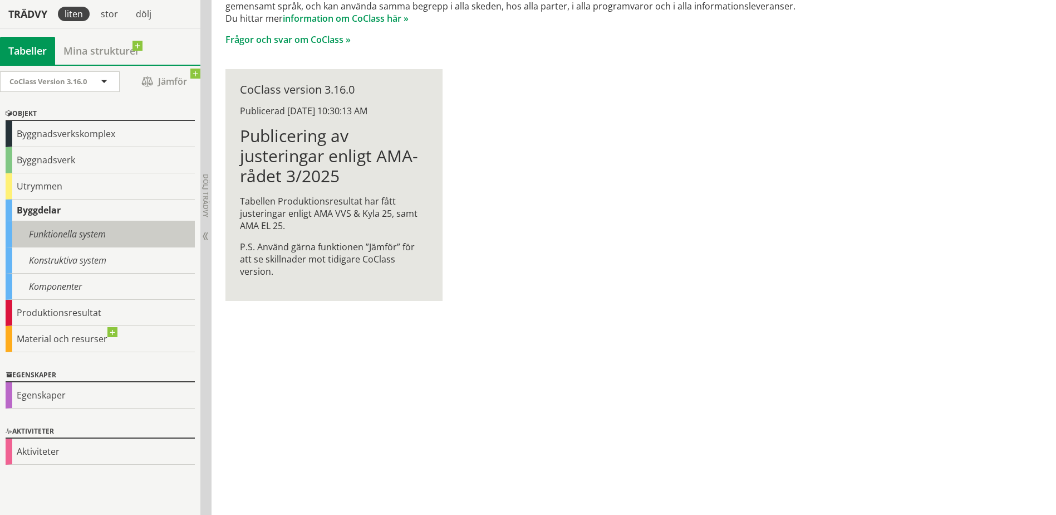 The width and height of the screenshot is (1056, 515). Describe the element at coordinates (100, 234) in the screenshot. I see `div: Funktionella system` at that location.